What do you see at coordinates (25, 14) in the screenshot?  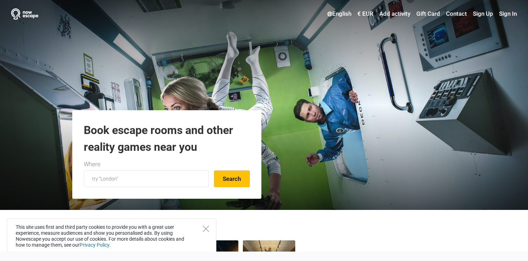 I see `img: Nowescape logo` at bounding box center [25, 14].